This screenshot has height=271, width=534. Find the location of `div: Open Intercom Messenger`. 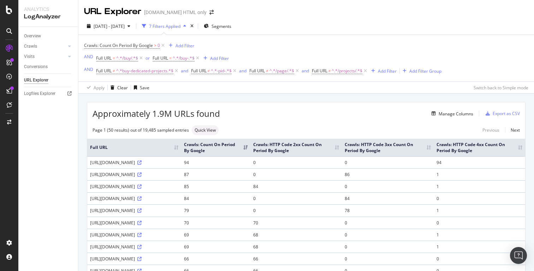

div: Open Intercom Messenger is located at coordinates (519, 256).